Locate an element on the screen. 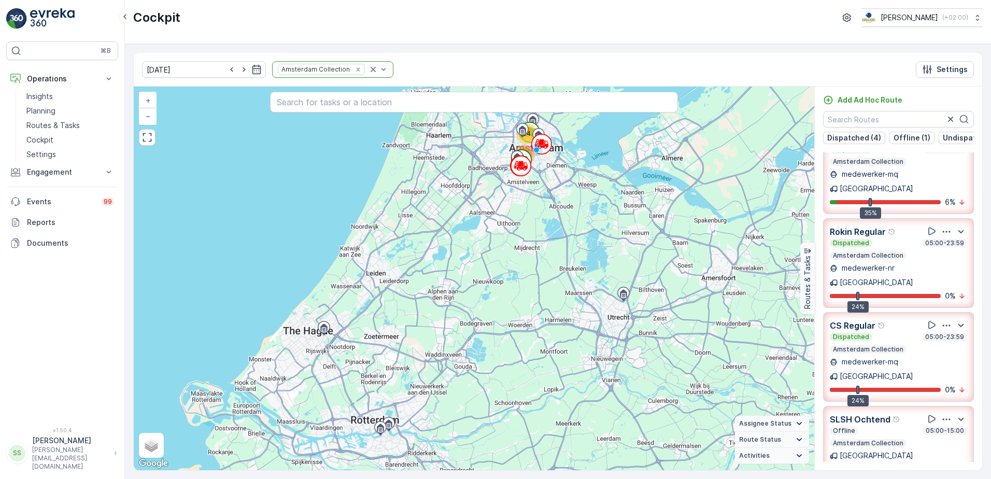 This screenshot has width=991, height=479. summary: Assignee Status is located at coordinates (772, 424).